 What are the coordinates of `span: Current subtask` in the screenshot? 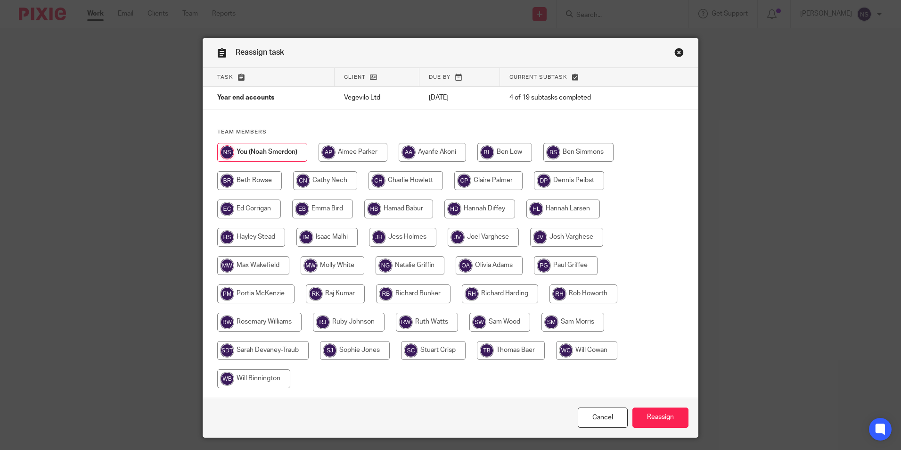 It's located at (538, 77).